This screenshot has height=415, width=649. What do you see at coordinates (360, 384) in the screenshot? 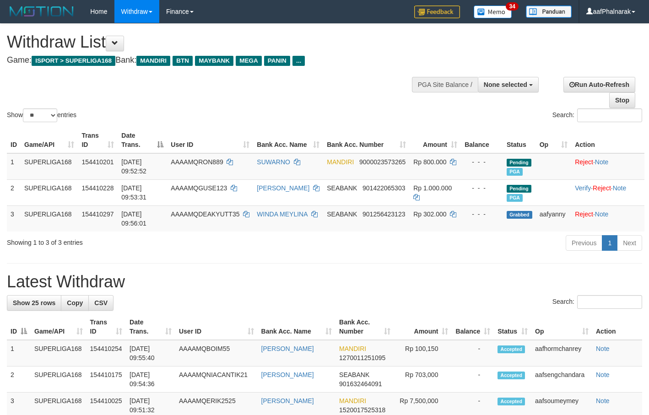
I see `span: Copy 901632464091 to clipboard` at bounding box center [360, 384].